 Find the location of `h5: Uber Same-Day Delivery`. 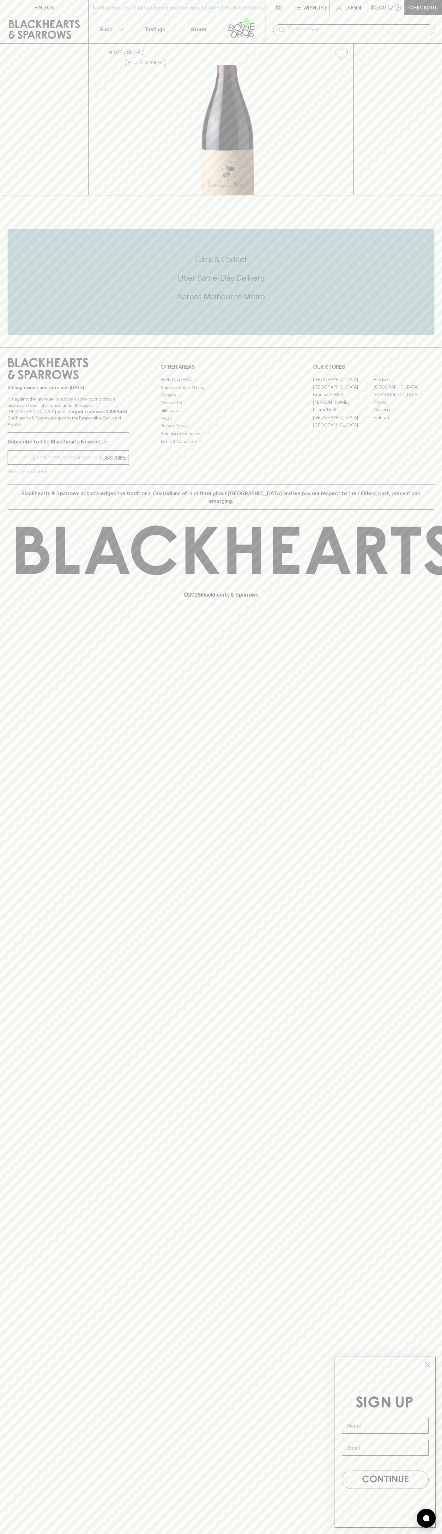

h5: Uber Same-Day Delivery is located at coordinates (221, 278).